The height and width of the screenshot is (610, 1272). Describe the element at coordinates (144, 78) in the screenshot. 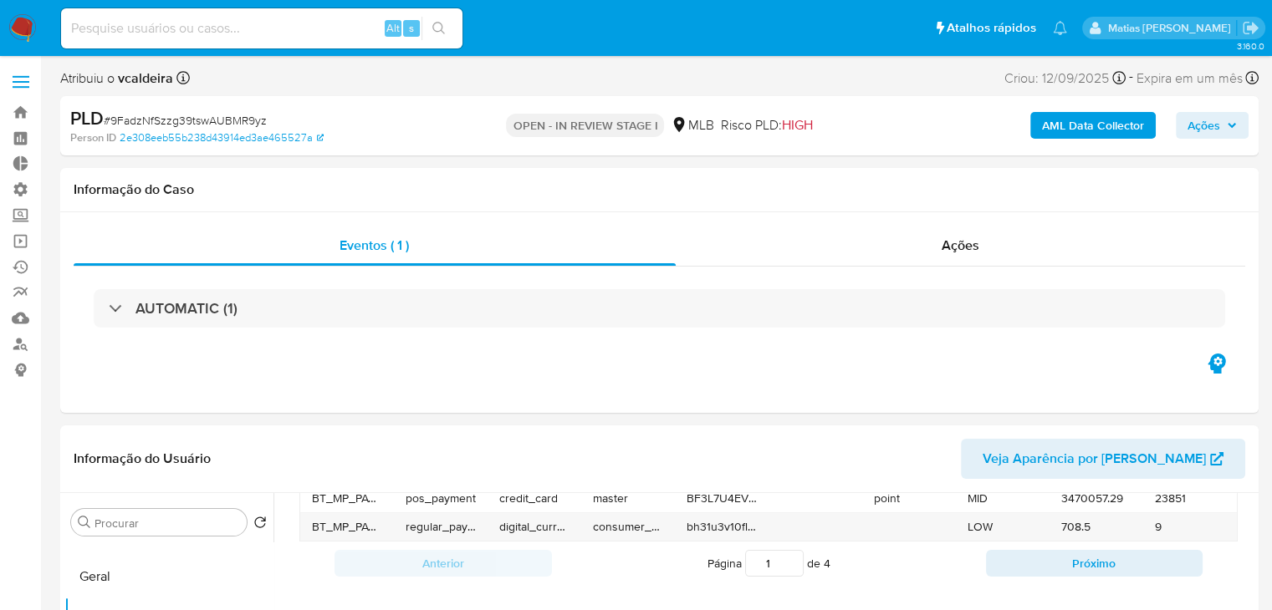

I see `b: vcaldeira` at that location.